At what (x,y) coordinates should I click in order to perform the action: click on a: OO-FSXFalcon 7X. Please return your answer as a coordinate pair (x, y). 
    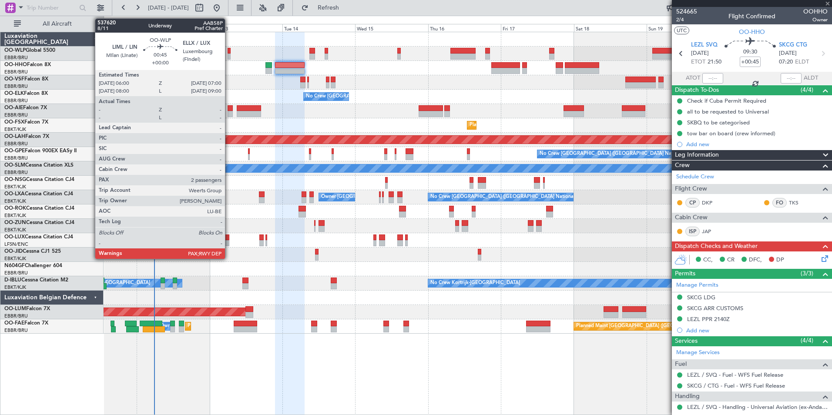
    Looking at the image, I should click on (26, 122).